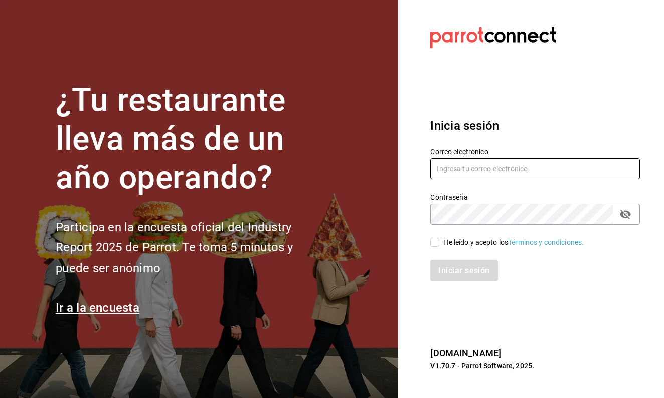 This screenshot has width=664, height=398. What do you see at coordinates (191, 248) in the screenshot?
I see `h2: Participa en la encuesta oficial del Industry Report 2025 de Parrot. Te toma 5 minutos y puede se...` at bounding box center [191, 248].